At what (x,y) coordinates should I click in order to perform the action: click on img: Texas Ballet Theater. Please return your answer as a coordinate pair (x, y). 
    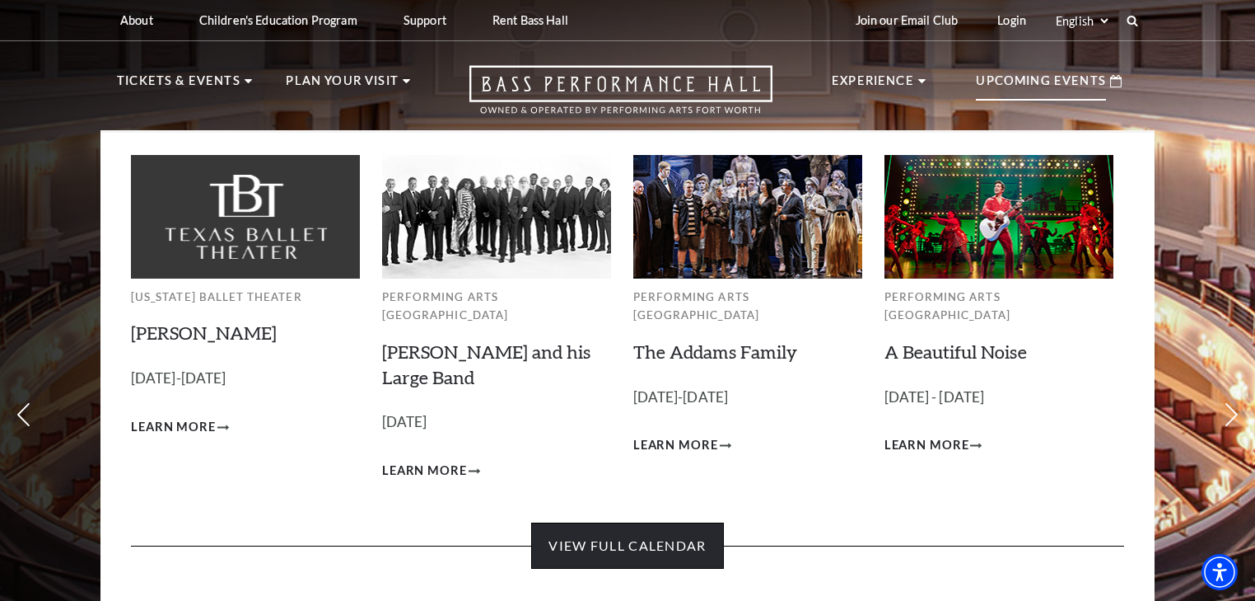
    Looking at the image, I should click on (245, 216).